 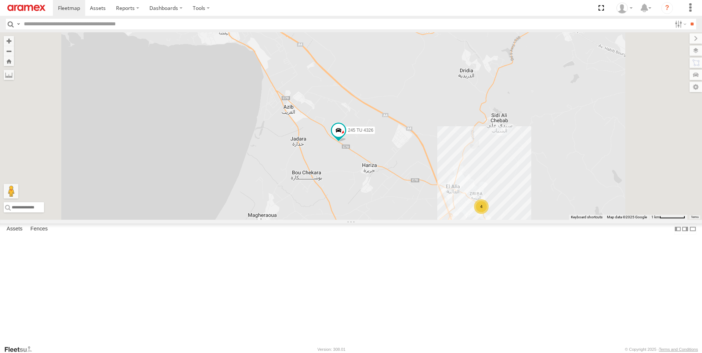 What do you see at coordinates (625, 8) in the screenshot?
I see `div: MohamedHaythem Bouchagfa` at bounding box center [625, 8].